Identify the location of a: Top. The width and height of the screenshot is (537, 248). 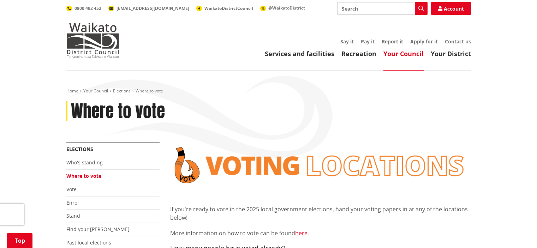
(20, 241).